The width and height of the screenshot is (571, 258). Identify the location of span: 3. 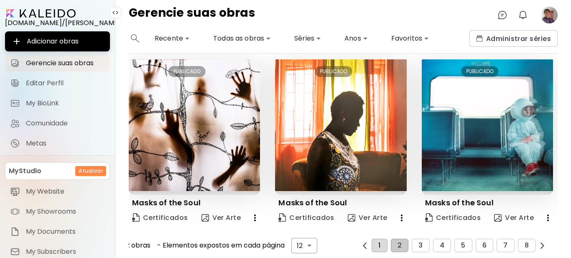
(420, 245).